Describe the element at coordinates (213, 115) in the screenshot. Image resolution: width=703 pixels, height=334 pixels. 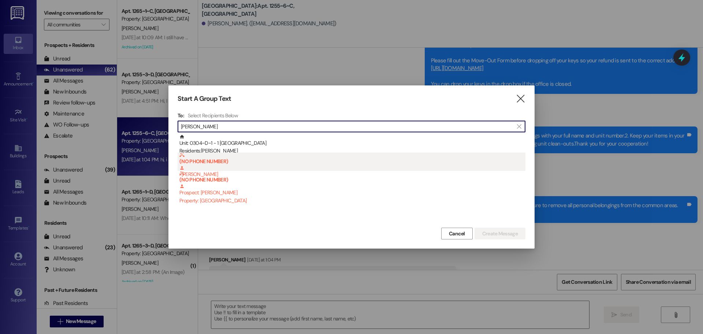
I see `h4: Select Recipients Below` at that location.